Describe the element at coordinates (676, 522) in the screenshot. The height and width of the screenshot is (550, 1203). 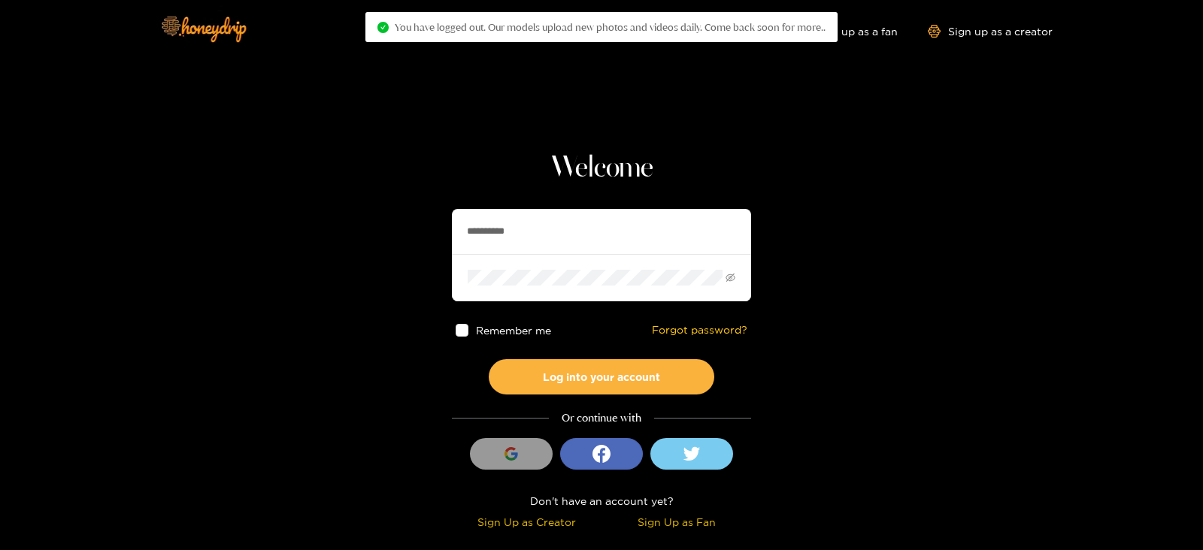
I see `div: Sign Up as Fan` at that location.